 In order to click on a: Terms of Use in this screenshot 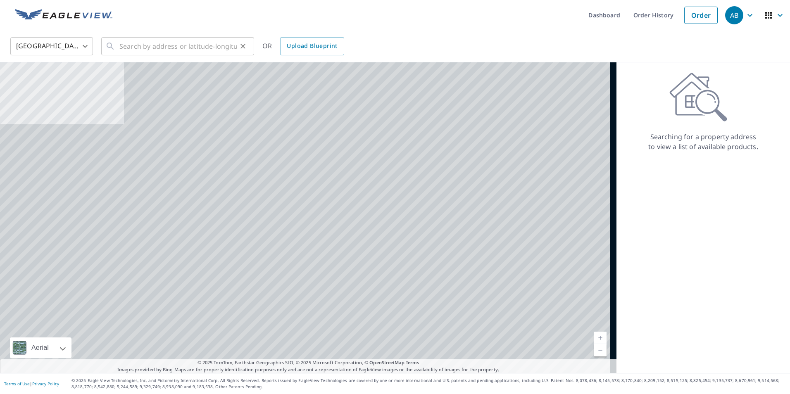, I will do `click(17, 384)`.